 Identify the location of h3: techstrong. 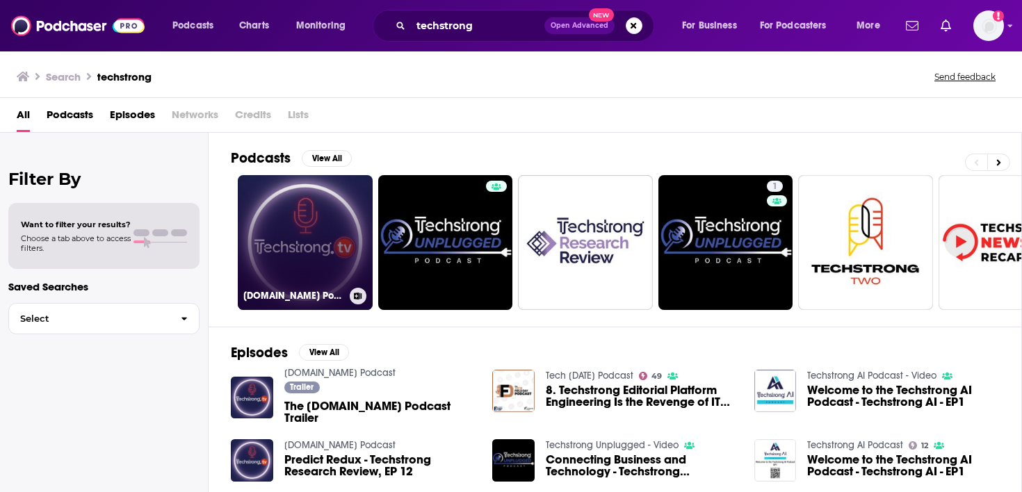
(124, 76).